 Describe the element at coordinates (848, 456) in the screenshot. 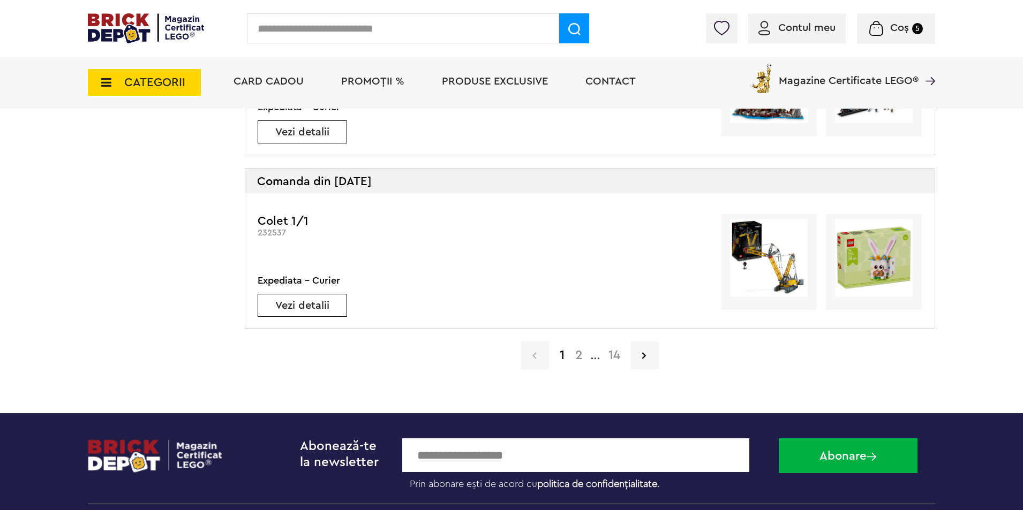

I see `button: Abonare` at that location.